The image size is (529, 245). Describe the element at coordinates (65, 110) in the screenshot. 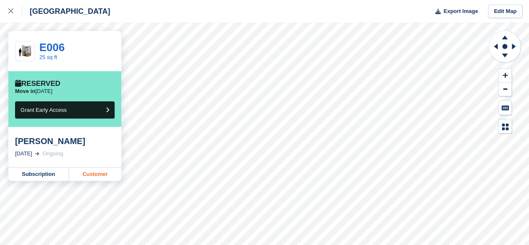

I see `button: Grant Early Access` at that location.